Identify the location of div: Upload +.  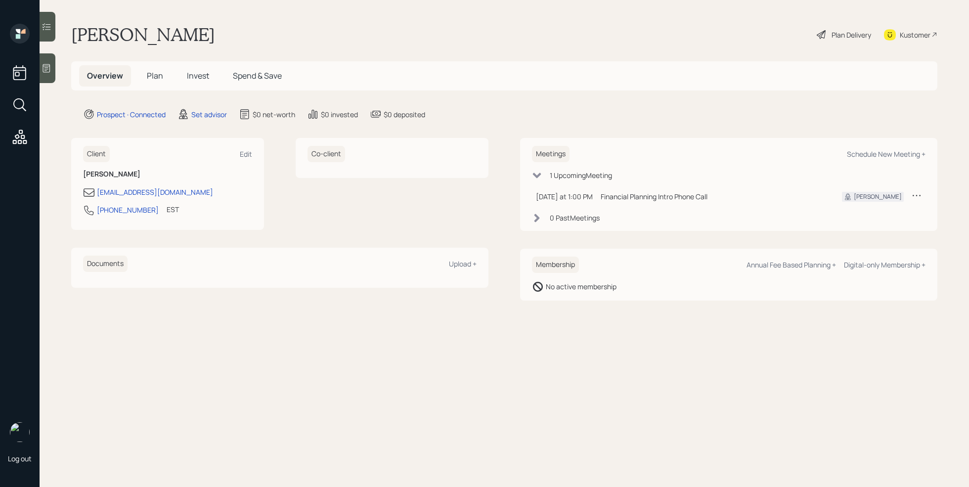
(463, 263).